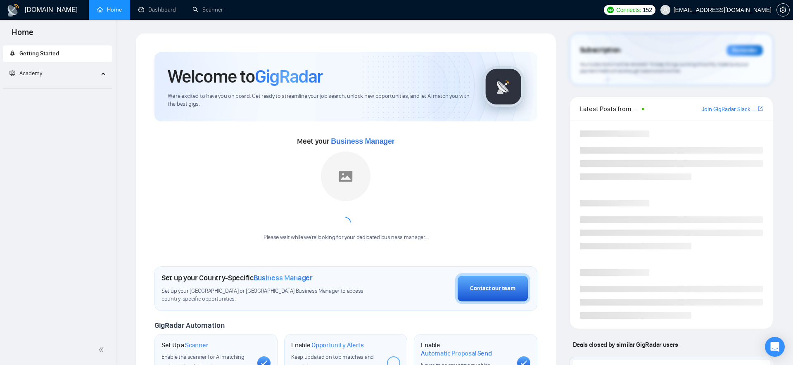 This screenshot has height=365, width=793. What do you see at coordinates (647, 10) in the screenshot?
I see `span: 152` at bounding box center [647, 10].